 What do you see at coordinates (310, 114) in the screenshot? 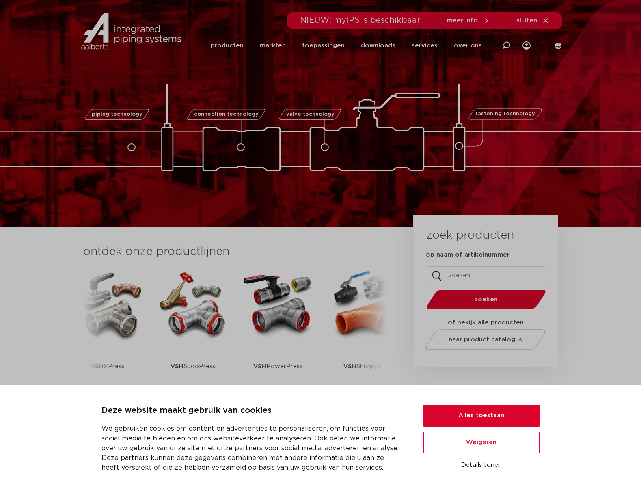
I see `span: valve technology` at bounding box center [310, 114].